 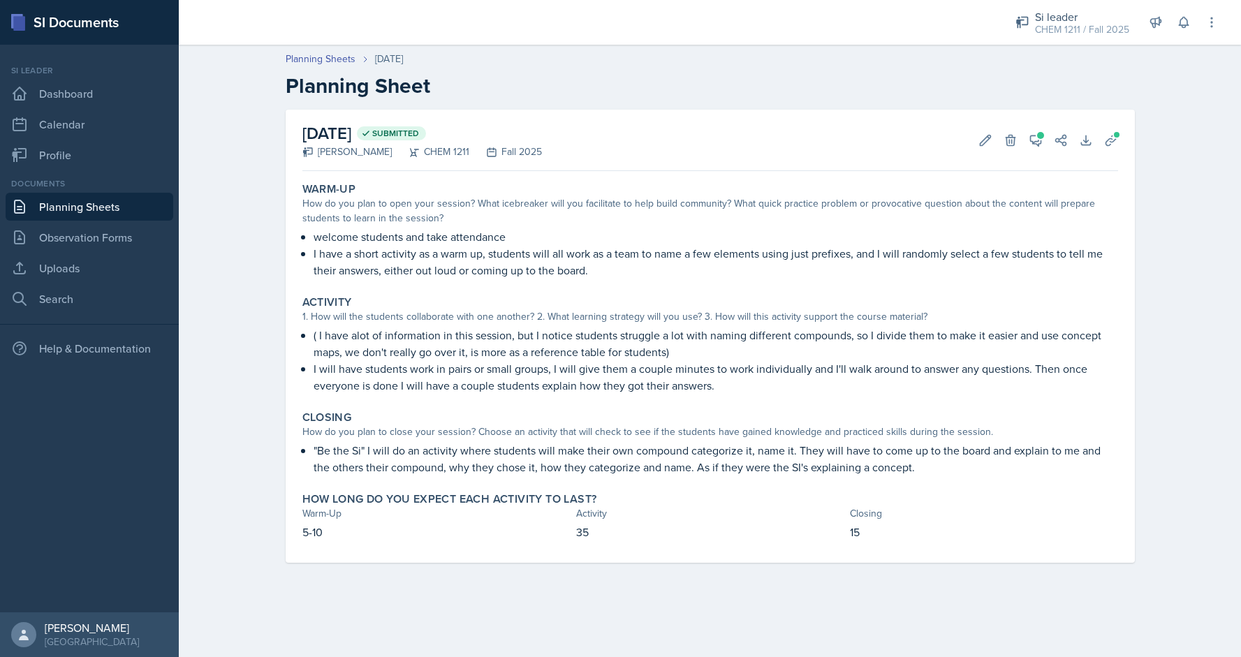 What do you see at coordinates (710, 86) in the screenshot?
I see `h2: Planning Sheet` at bounding box center [710, 86].